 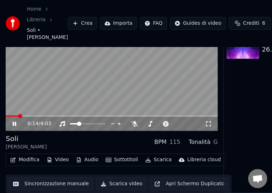 I want to click on button: Scarica, so click(x=158, y=160).